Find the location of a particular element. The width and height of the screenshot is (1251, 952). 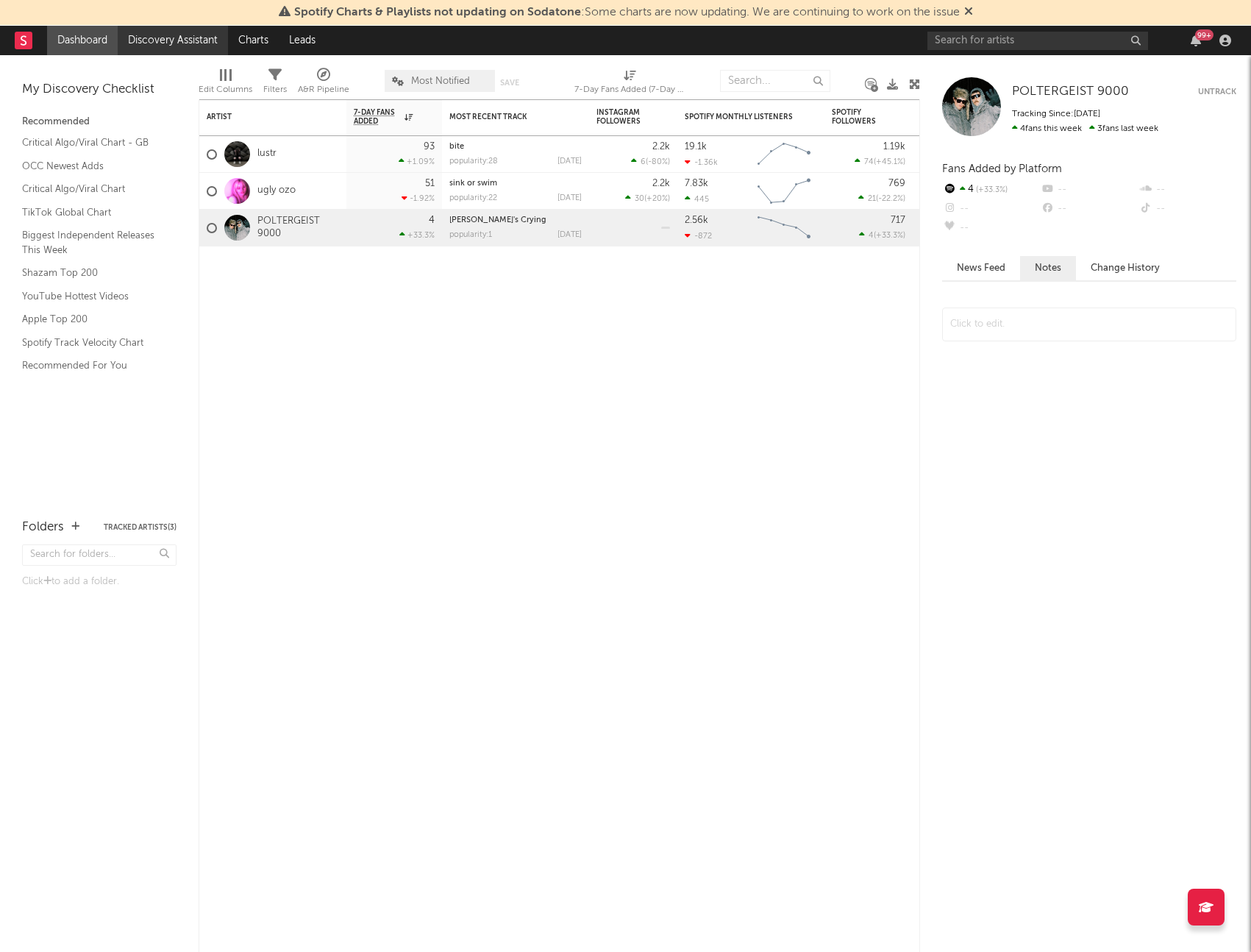

span: Fans Added by Platform is located at coordinates (1002, 169).